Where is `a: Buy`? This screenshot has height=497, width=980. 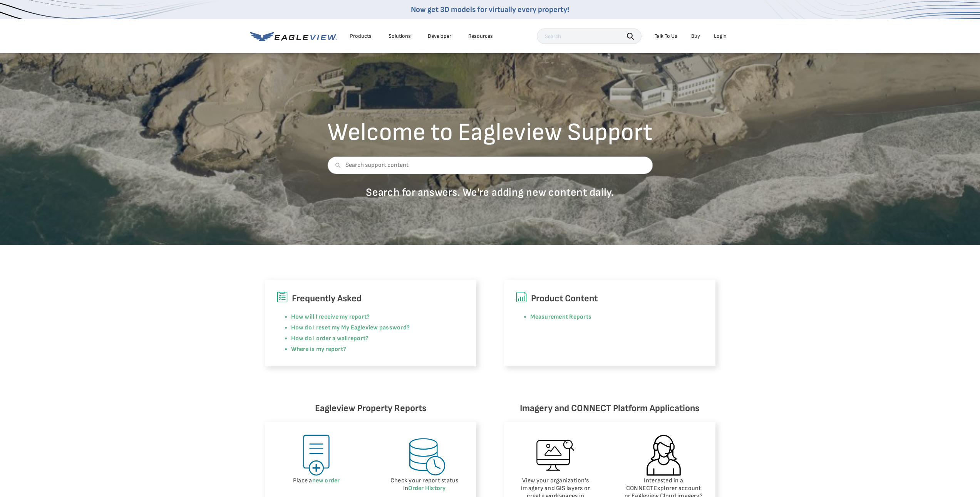 a: Buy is located at coordinates (695, 36).